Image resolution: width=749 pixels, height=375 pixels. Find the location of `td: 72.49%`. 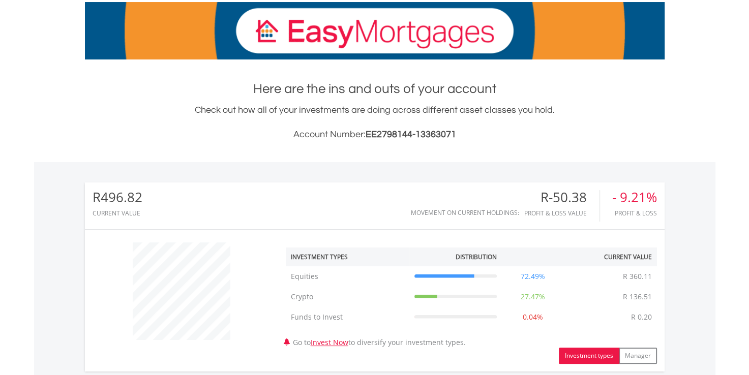

td: 72.49% is located at coordinates (533, 277).